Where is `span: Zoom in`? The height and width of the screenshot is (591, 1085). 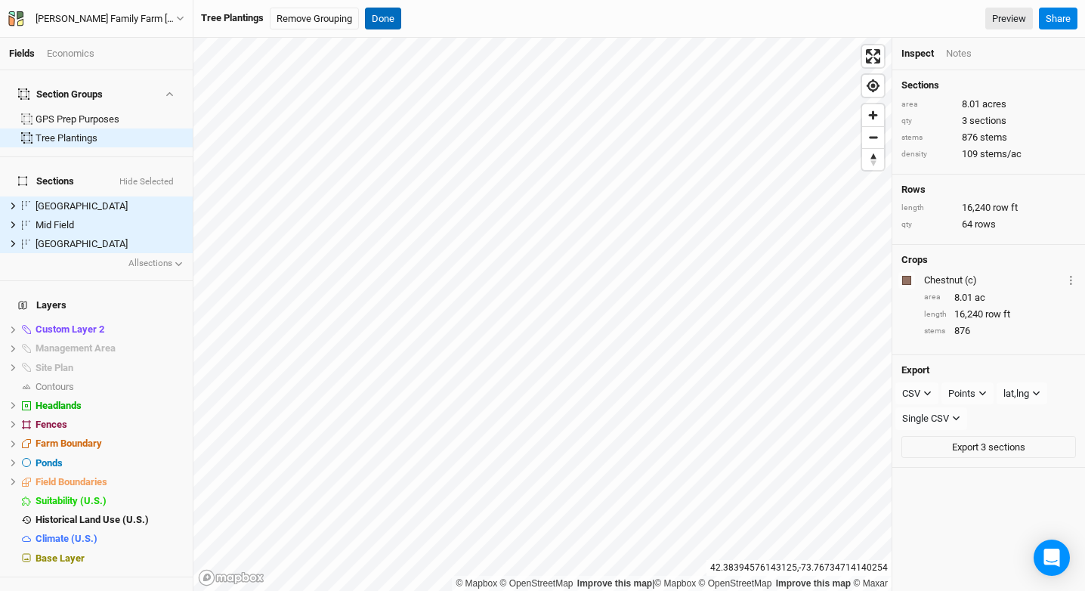 span: Zoom in is located at coordinates (873, 115).